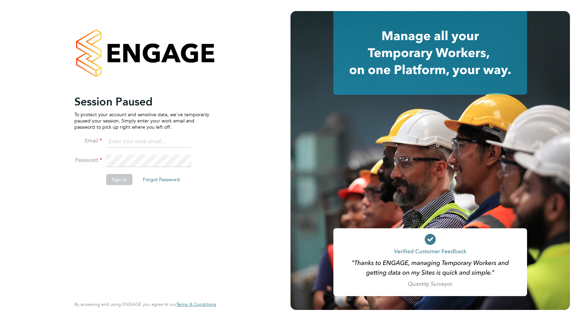 Image resolution: width=581 pixels, height=321 pixels. Describe the element at coordinates (88, 141) in the screenshot. I see `label: Email` at that location.